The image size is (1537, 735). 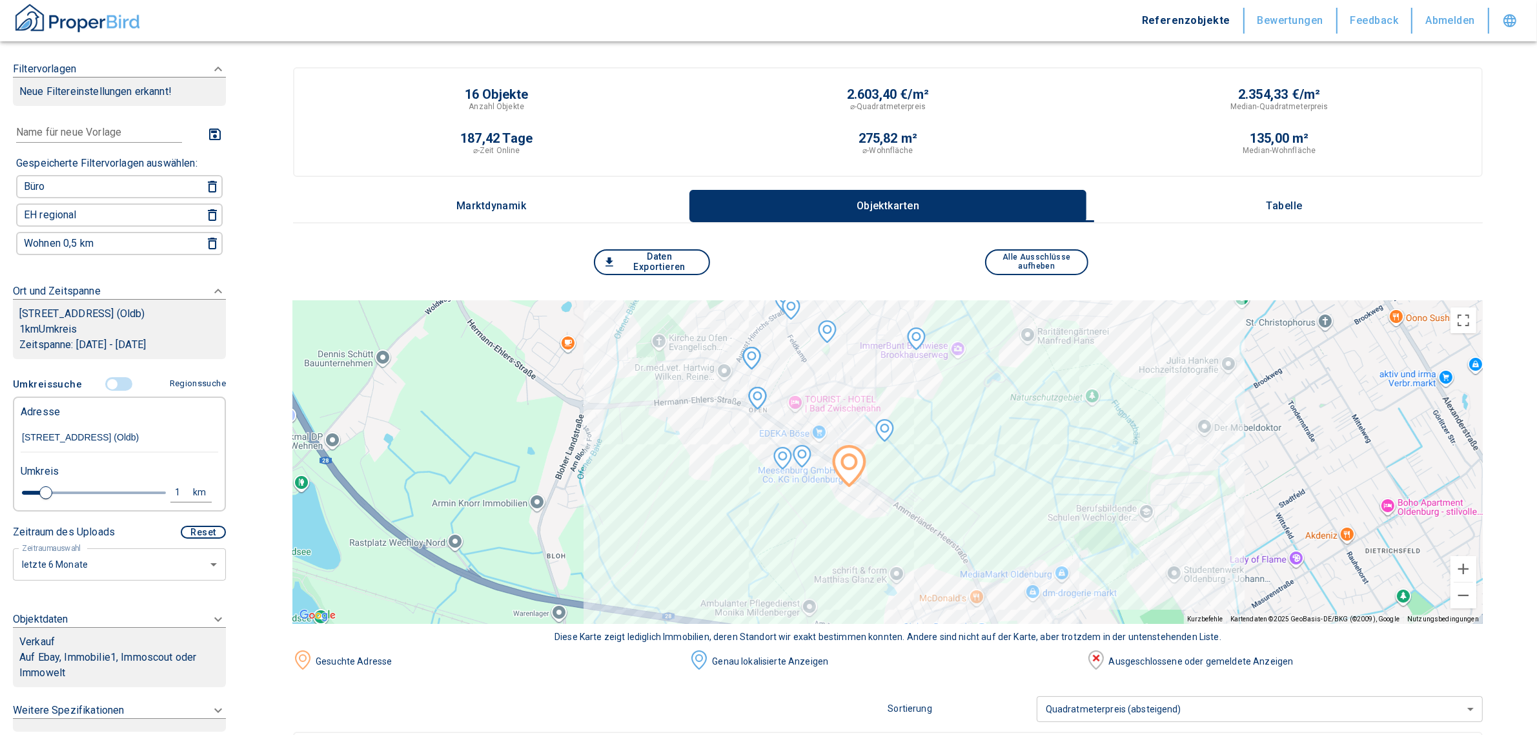 What do you see at coordinates (107, 163) in the screenshot?
I see `p: Gespeicherte Filtervorlagen auswählen:` at bounding box center [107, 163].